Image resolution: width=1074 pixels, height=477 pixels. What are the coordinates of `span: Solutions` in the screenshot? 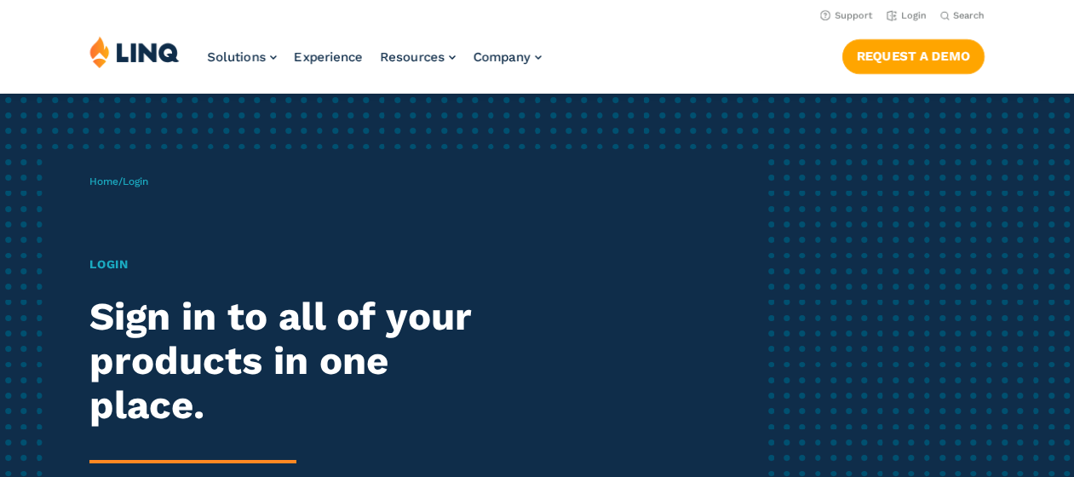 It's located at (236, 57).